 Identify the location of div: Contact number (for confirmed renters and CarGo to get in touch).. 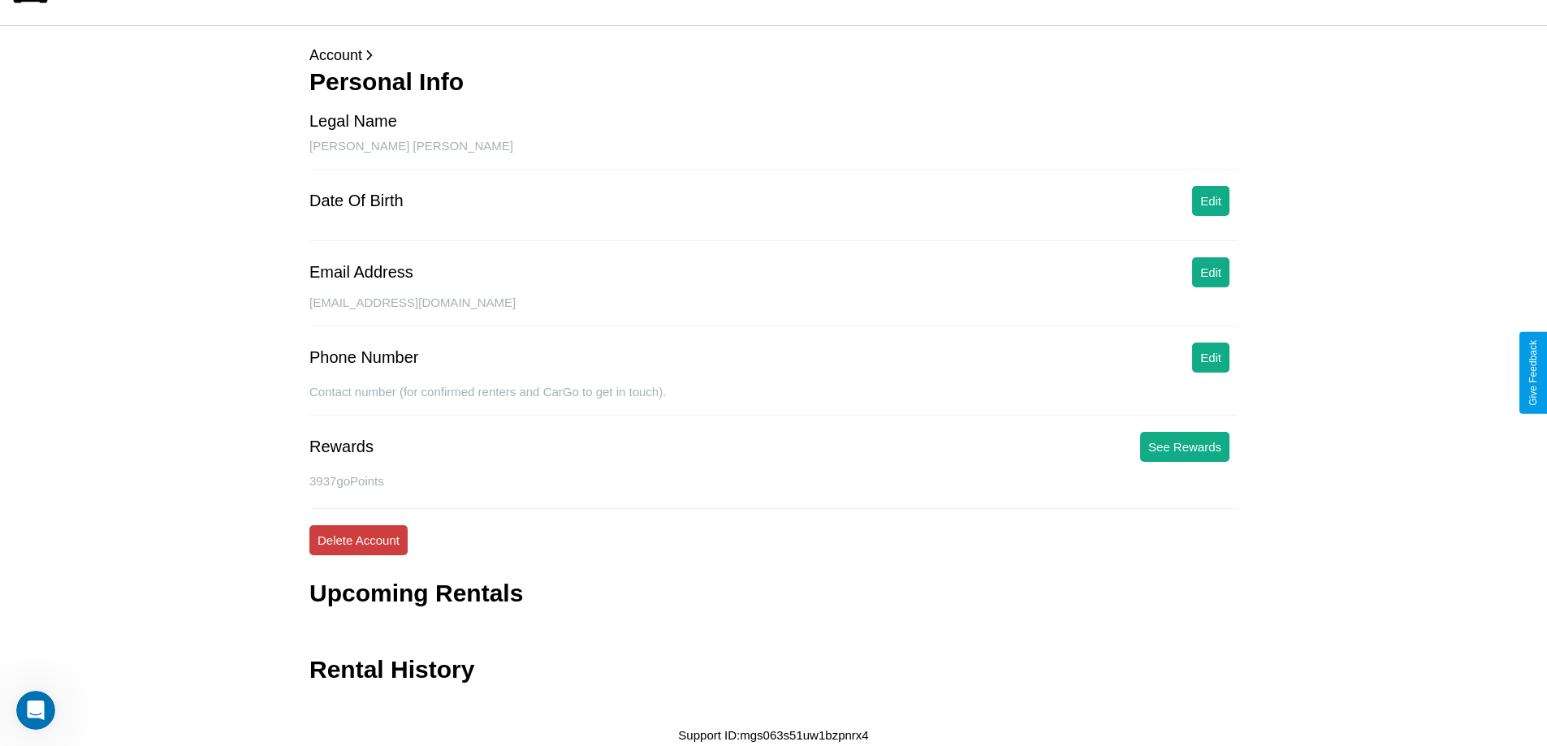
(773, 400).